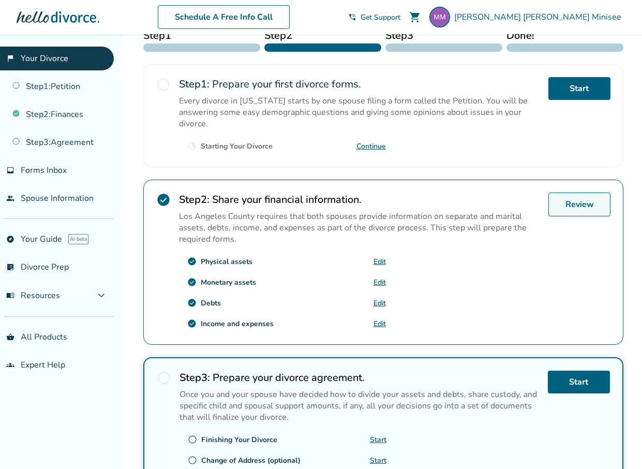 The image size is (642, 469). I want to click on p: Los Angeles County requires that both spouses provide information on separate and marital assets,..., so click(360, 228).